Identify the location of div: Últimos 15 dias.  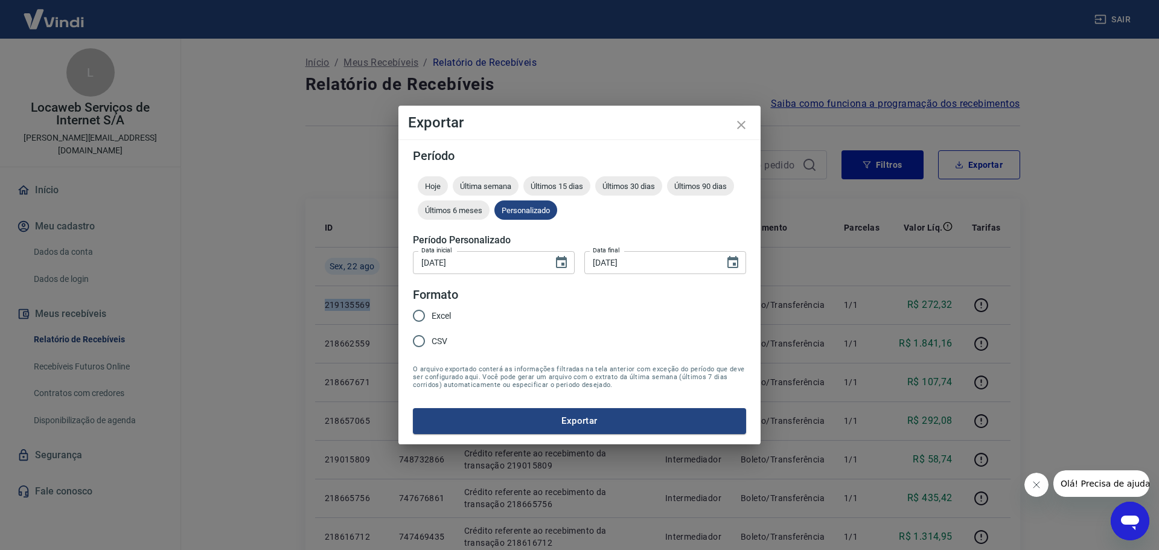
(557, 186).